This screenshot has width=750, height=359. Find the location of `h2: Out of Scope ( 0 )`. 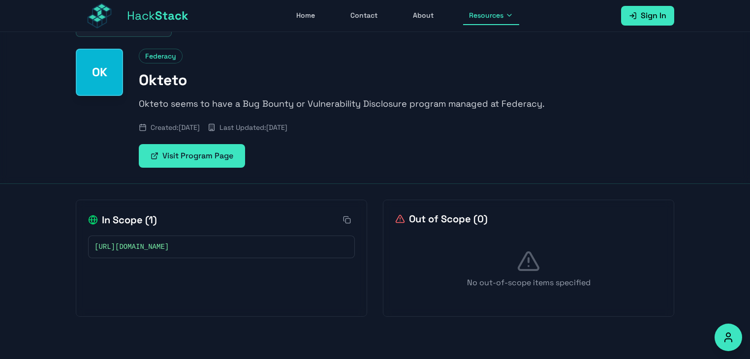

h2: Out of Scope ( 0 ) is located at coordinates (442, 219).